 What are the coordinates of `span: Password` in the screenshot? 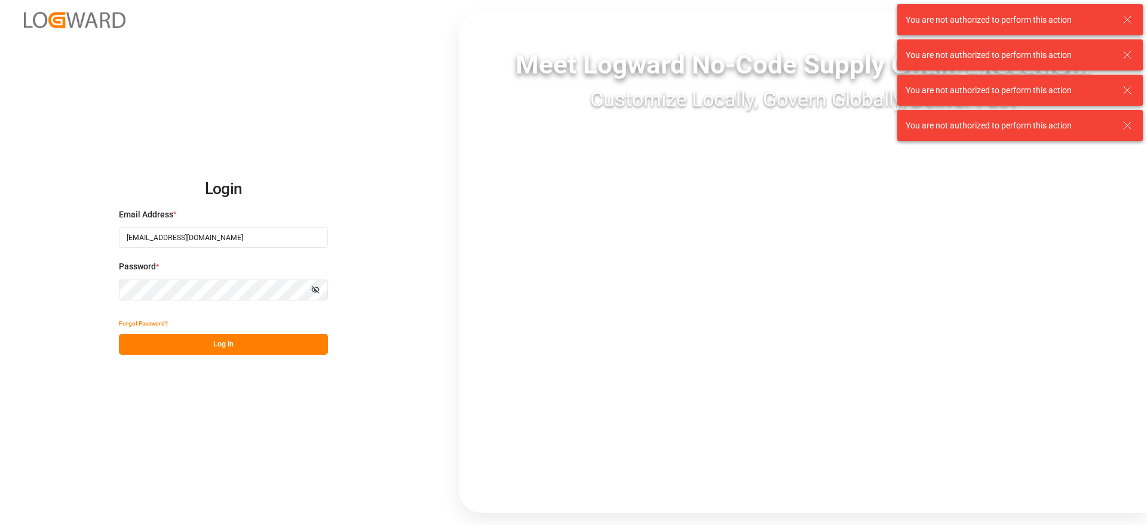 It's located at (137, 266).